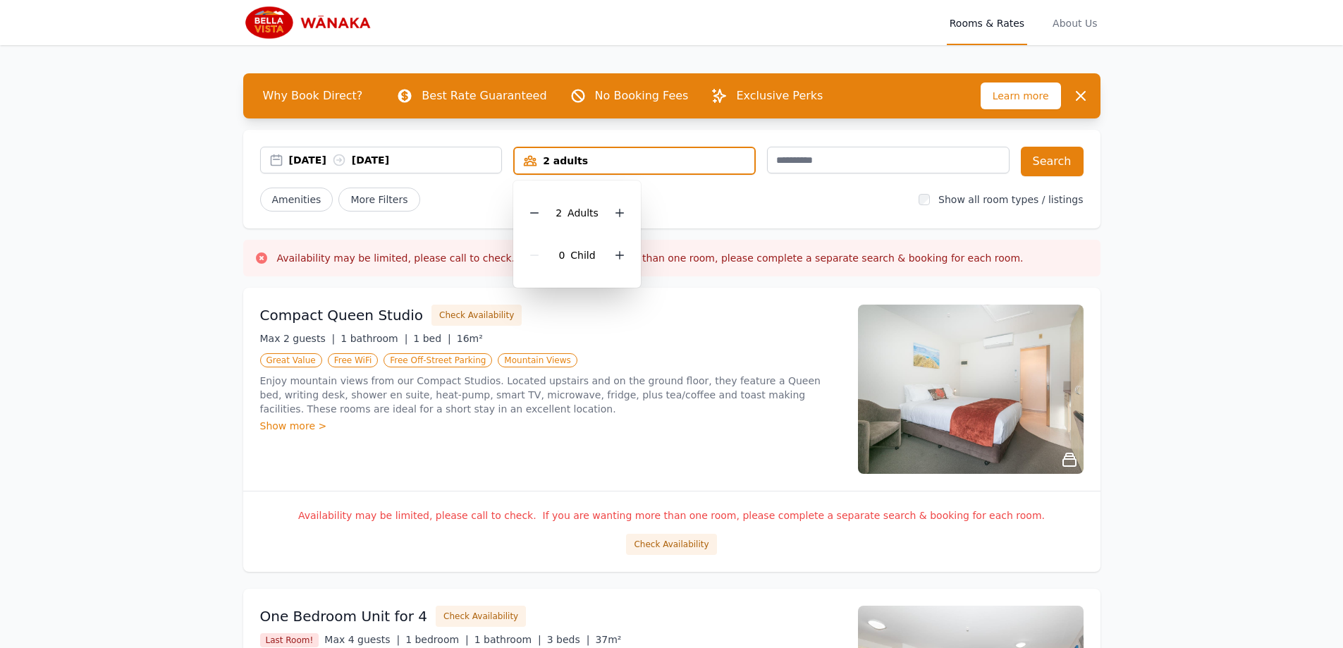 The width and height of the screenshot is (1343, 648). I want to click on span: Free Off-Street Parking, so click(438, 360).